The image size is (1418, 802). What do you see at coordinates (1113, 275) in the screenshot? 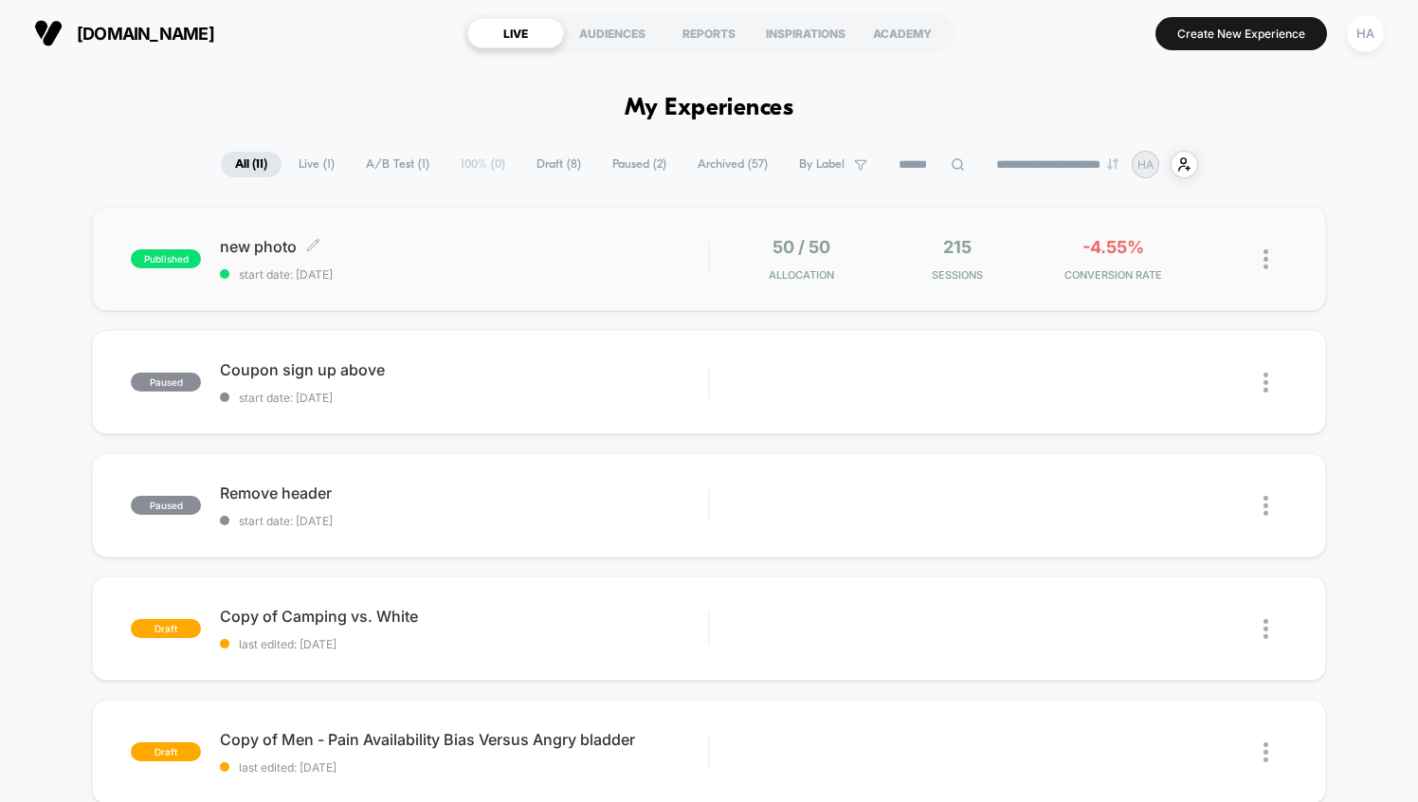
I see `span: CONVERSION RATE` at bounding box center [1113, 275].